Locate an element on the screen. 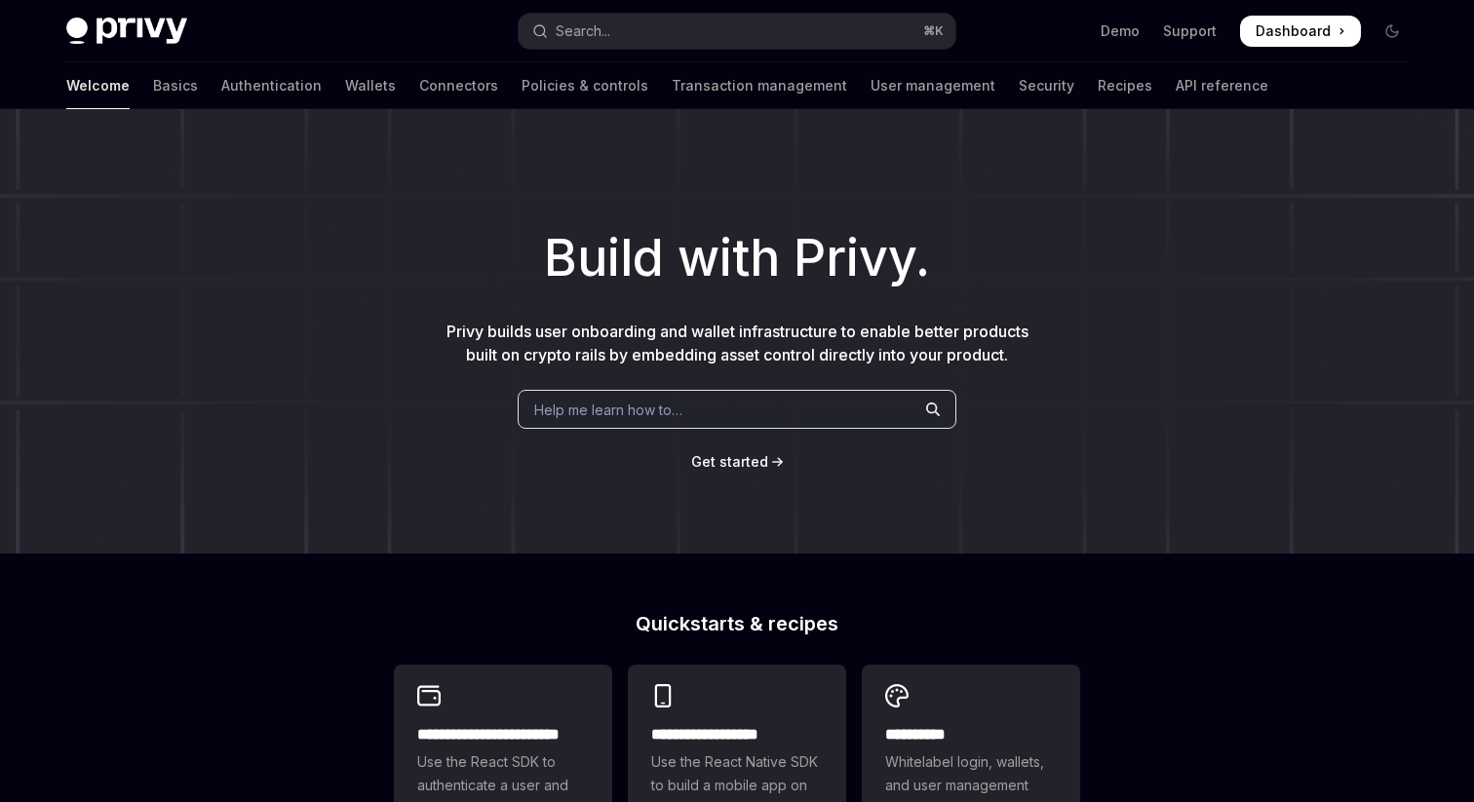 The height and width of the screenshot is (802, 1474). a: Wallets is located at coordinates (370, 86).